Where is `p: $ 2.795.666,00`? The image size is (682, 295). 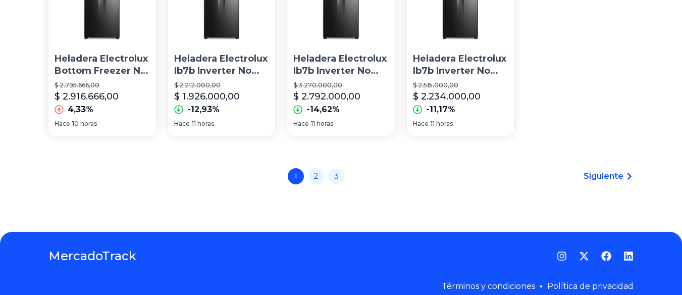 p: $ 2.795.666,00 is located at coordinates (102, 85).